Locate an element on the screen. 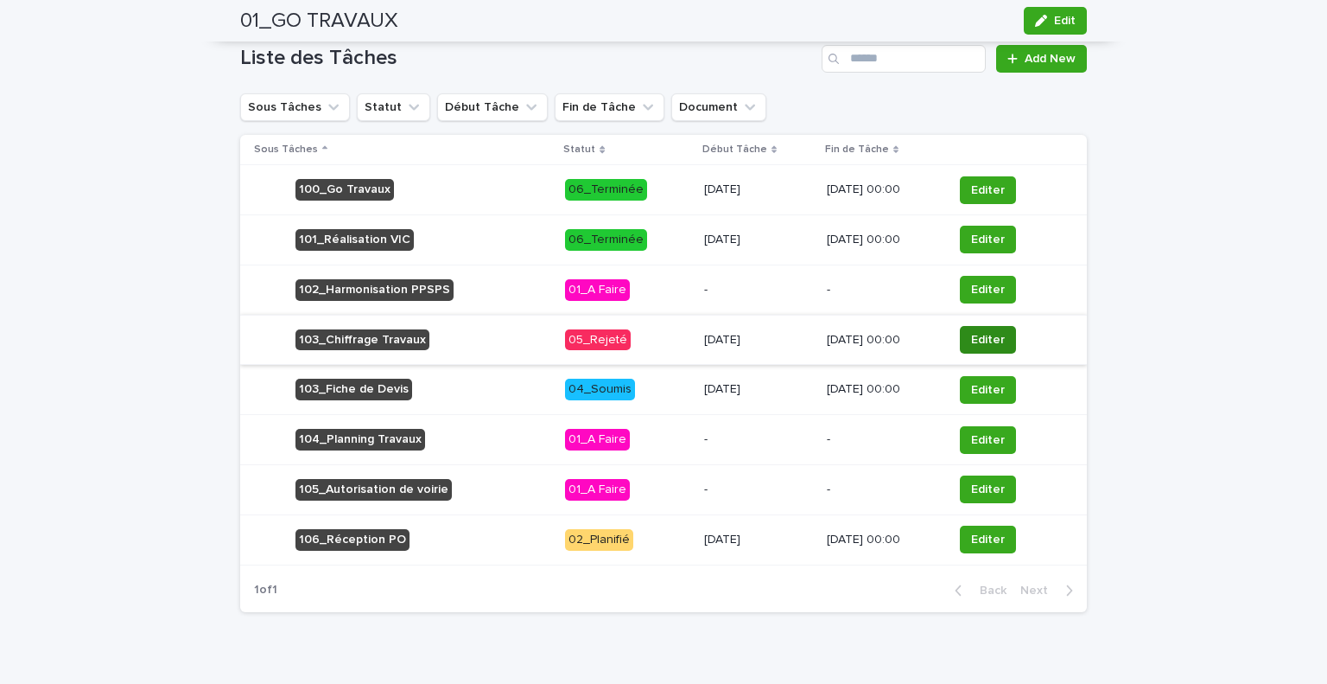 The width and height of the screenshot is (1327, 684). button: Fin de Tâche is located at coordinates (609, 107).